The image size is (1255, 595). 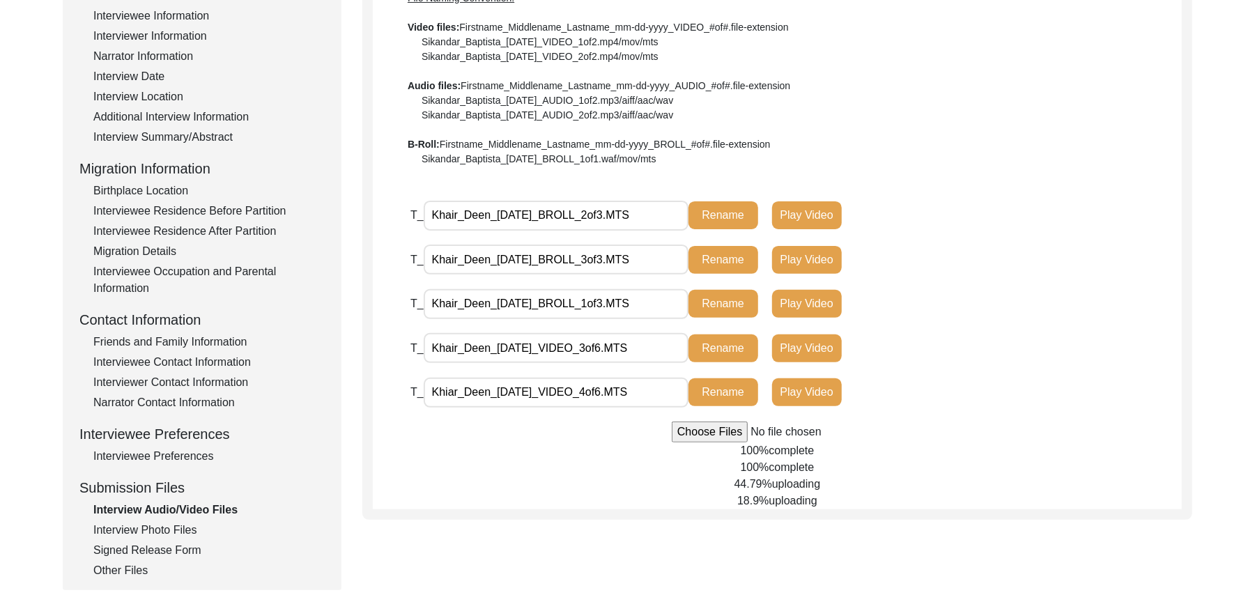 What do you see at coordinates (209, 191) in the screenshot?
I see `div: Birthplace Location` at bounding box center [209, 191].